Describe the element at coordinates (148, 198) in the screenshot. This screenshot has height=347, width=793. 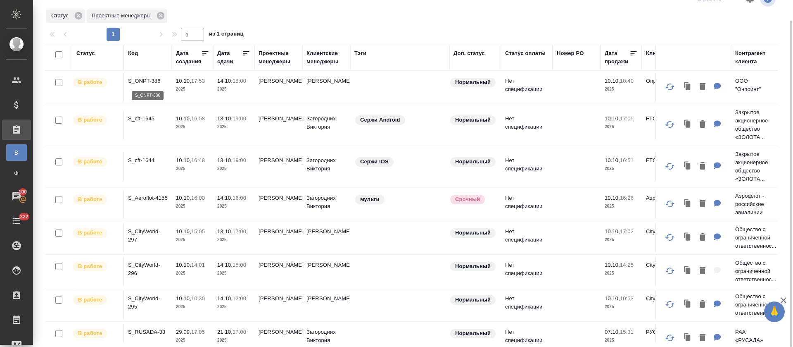
I see `p: S_Aeroflot-4155` at that location.